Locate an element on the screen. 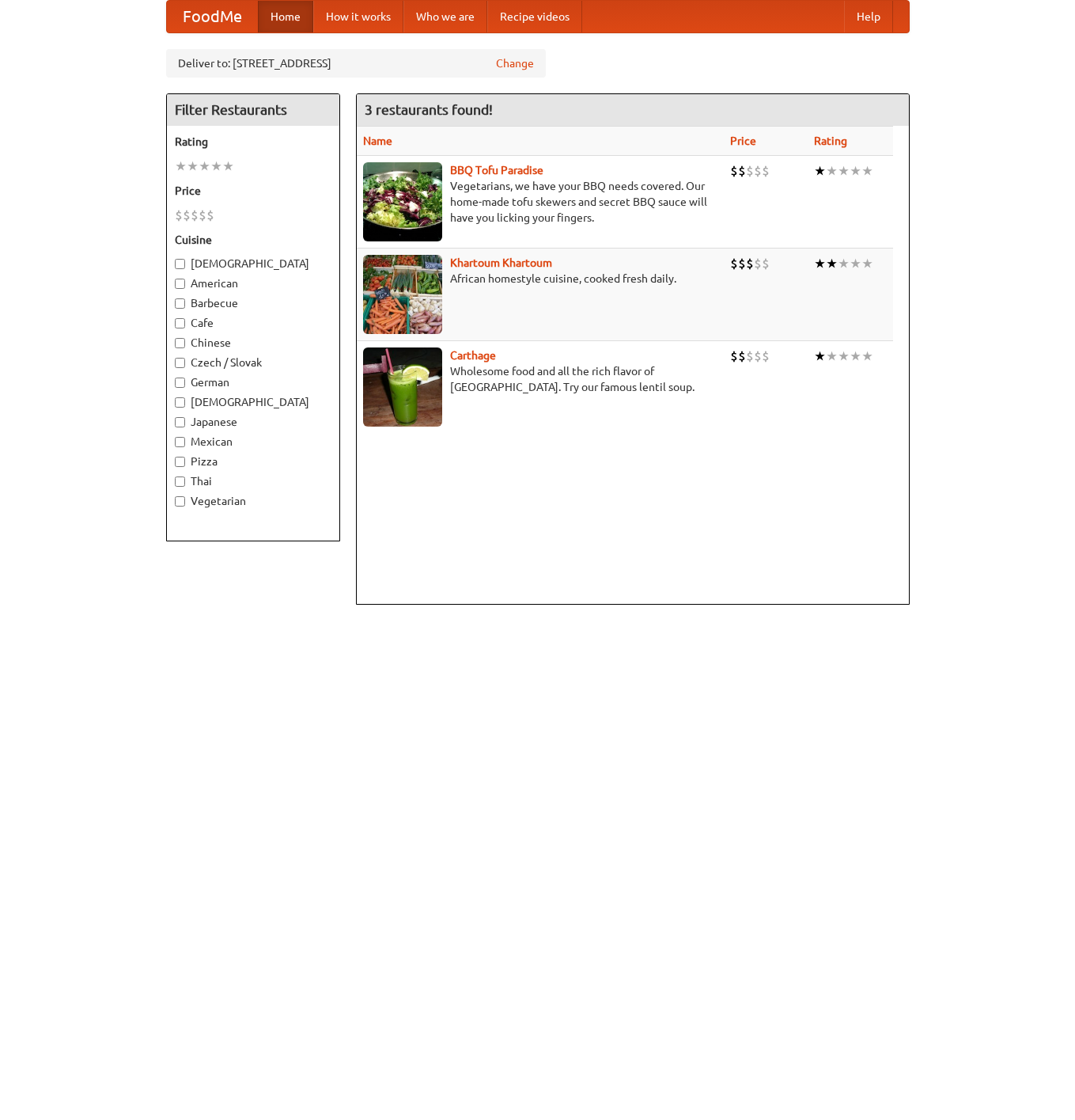 This screenshot has width=1075, height=1120. a: Name is located at coordinates (378, 141).